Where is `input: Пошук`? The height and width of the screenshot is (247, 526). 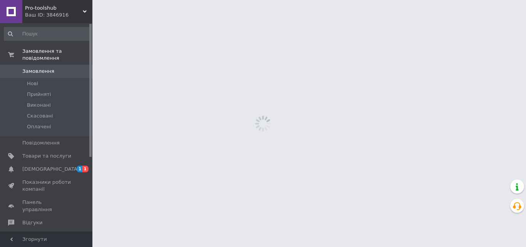 input: Пошук is located at coordinates (47, 34).